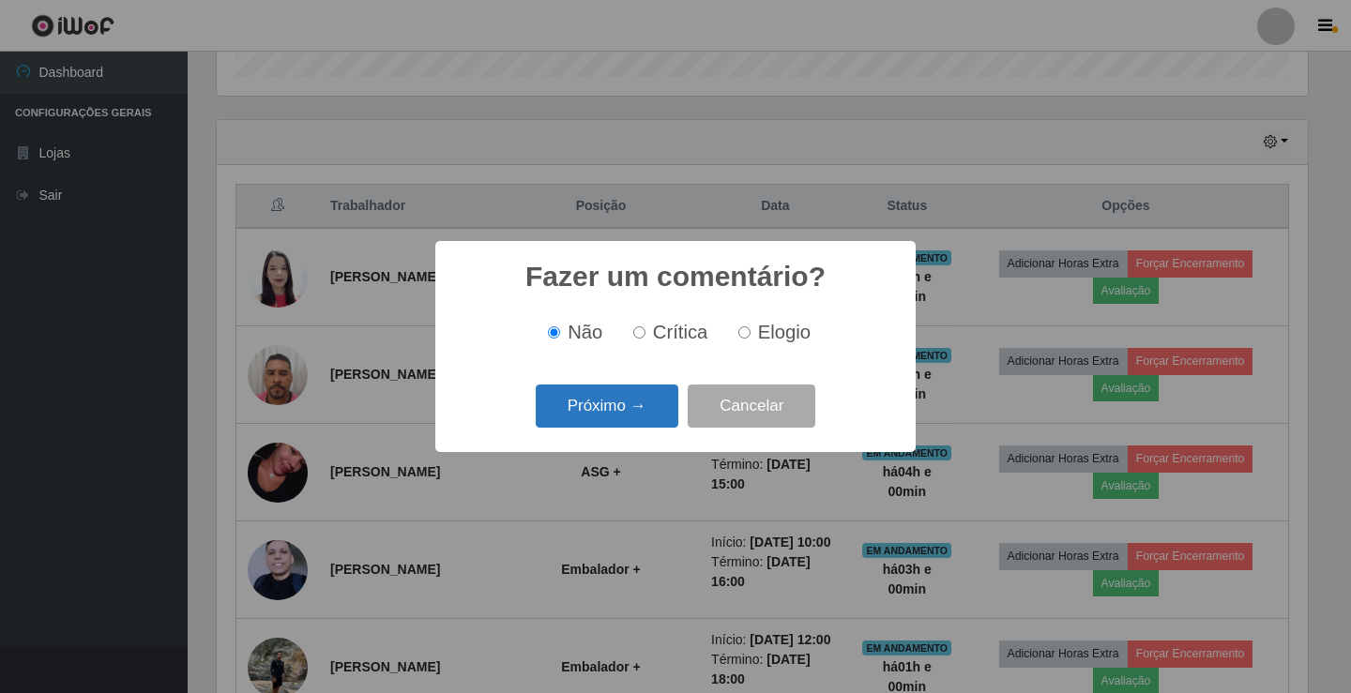  I want to click on button: Próximo →, so click(607, 406).